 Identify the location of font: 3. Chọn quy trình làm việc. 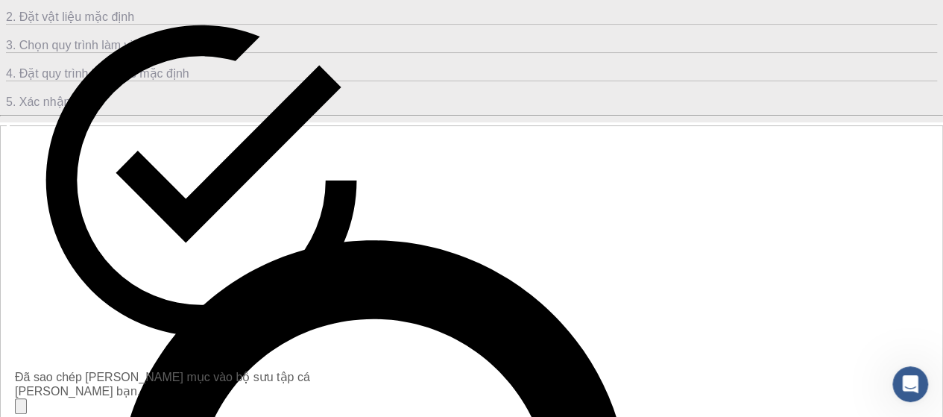
(76, 45).